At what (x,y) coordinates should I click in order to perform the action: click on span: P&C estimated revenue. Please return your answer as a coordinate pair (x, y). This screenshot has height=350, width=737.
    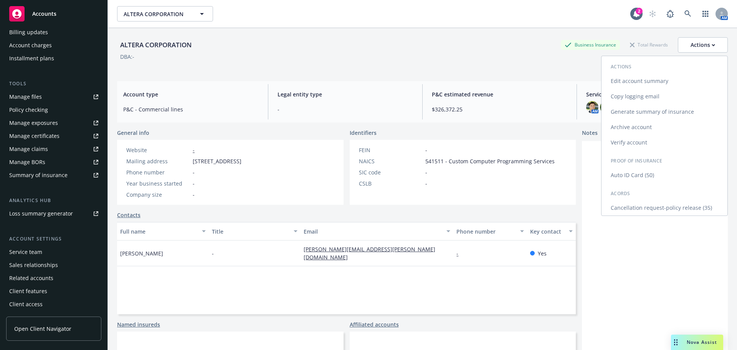
    Looking at the image, I should click on (499, 94).